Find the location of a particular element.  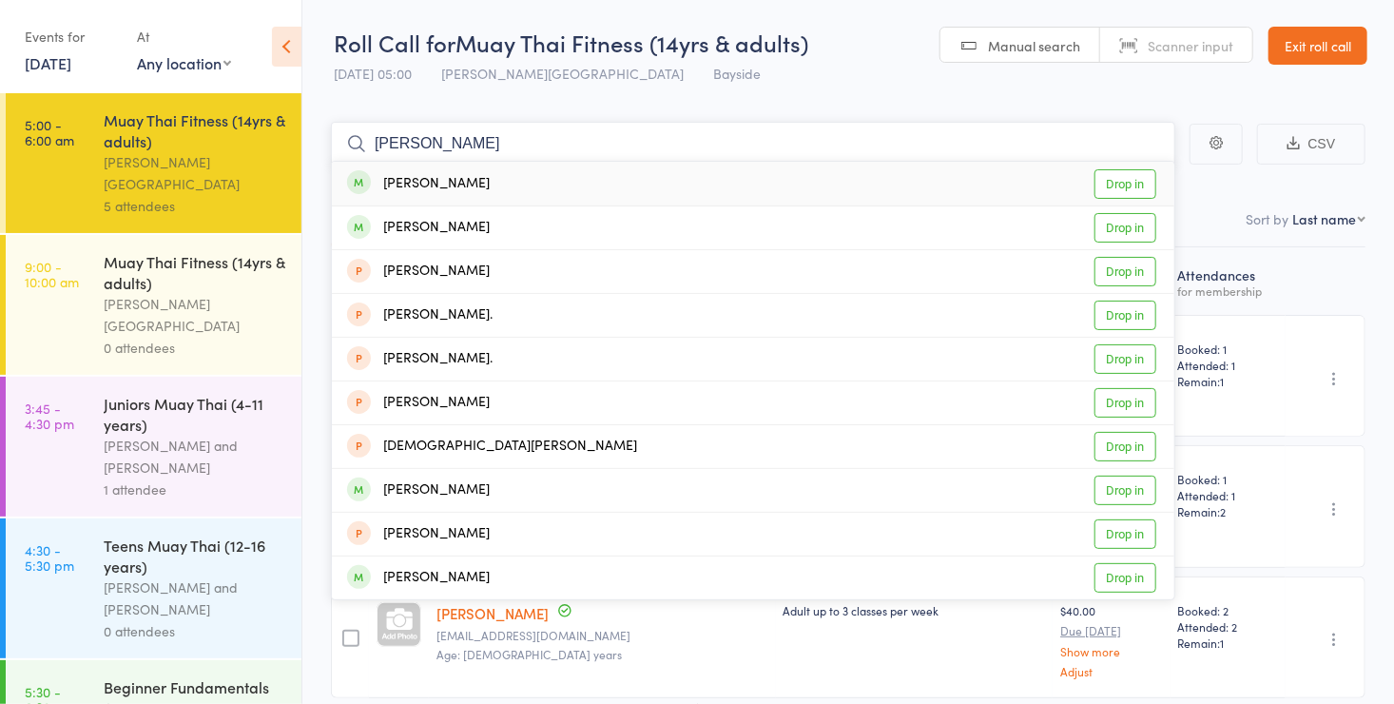

span: Attended: 2 is located at coordinates (1227, 626).